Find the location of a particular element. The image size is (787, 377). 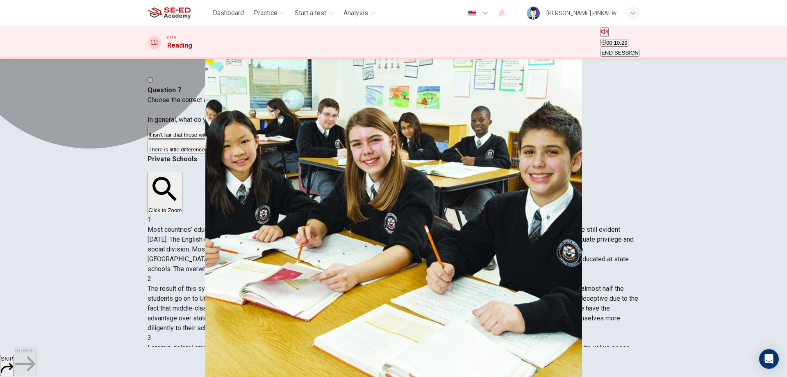

span: Practice is located at coordinates (266, 13).